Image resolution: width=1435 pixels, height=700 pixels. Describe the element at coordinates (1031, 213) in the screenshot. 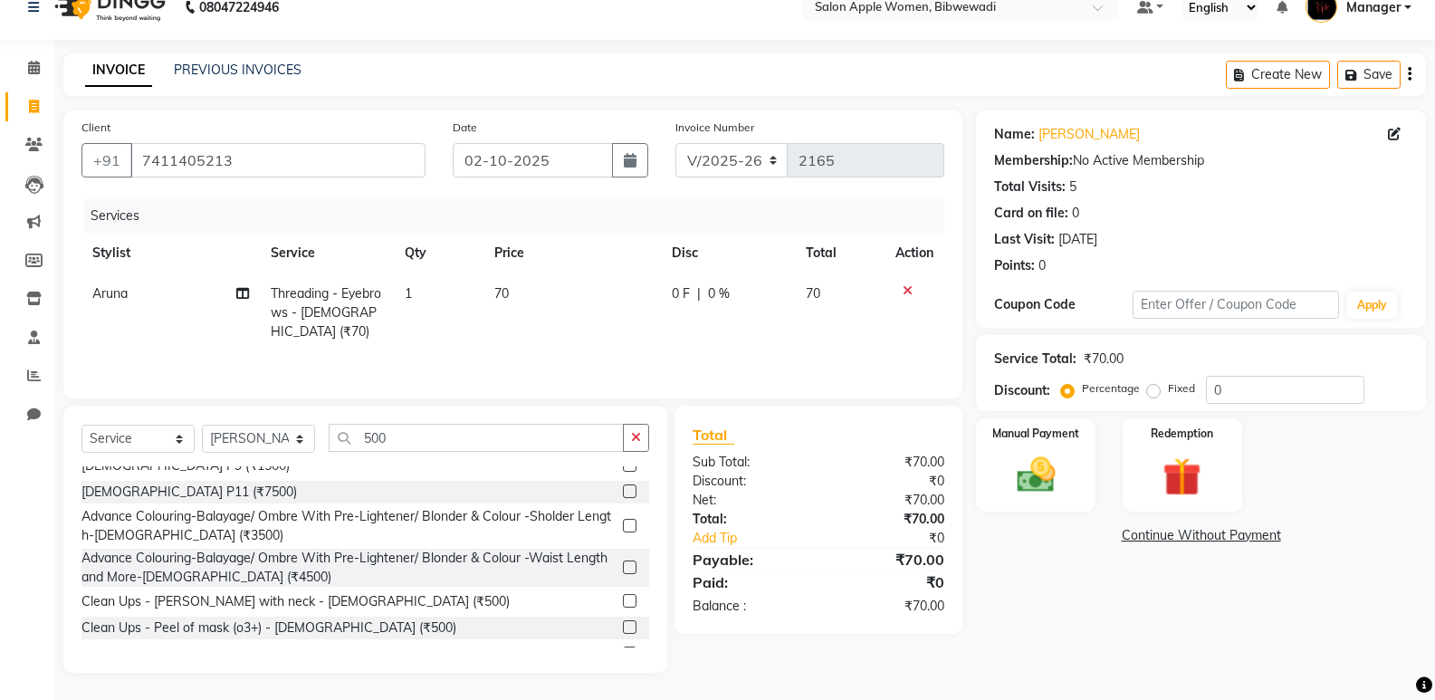

I see `div: Card on file:` at that location.